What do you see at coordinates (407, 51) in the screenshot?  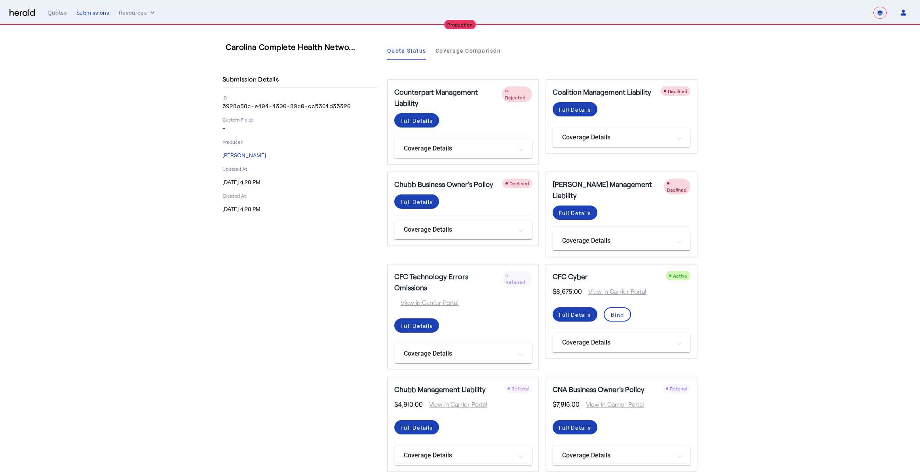 I see `a: Quote Status` at bounding box center [407, 51].